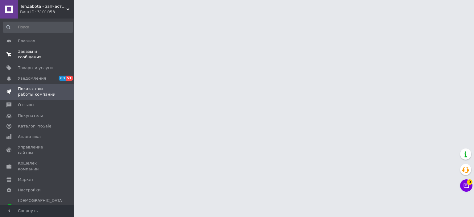 This screenshot has width=474, height=217. Describe the element at coordinates (29, 137) in the screenshot. I see `span: Аналитика` at that location.